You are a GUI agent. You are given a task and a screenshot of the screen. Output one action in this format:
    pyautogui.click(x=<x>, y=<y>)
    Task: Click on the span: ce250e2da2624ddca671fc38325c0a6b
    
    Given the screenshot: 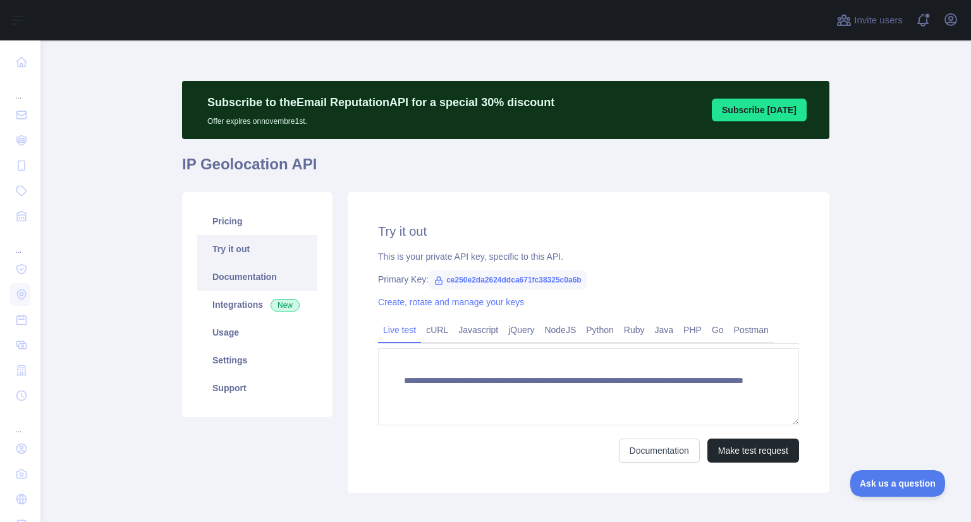 What is the action you would take?
    pyautogui.click(x=508, y=280)
    